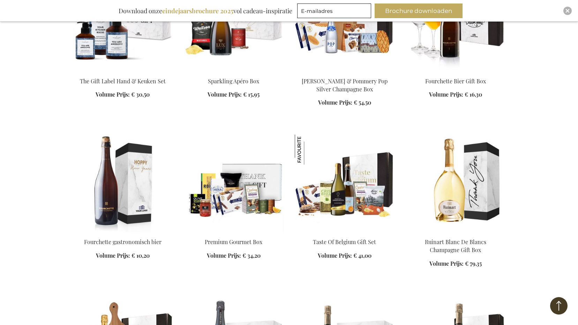 The width and height of the screenshot is (578, 325). What do you see at coordinates (334, 11) in the screenshot?
I see `input: E-mailadres` at bounding box center [334, 11].